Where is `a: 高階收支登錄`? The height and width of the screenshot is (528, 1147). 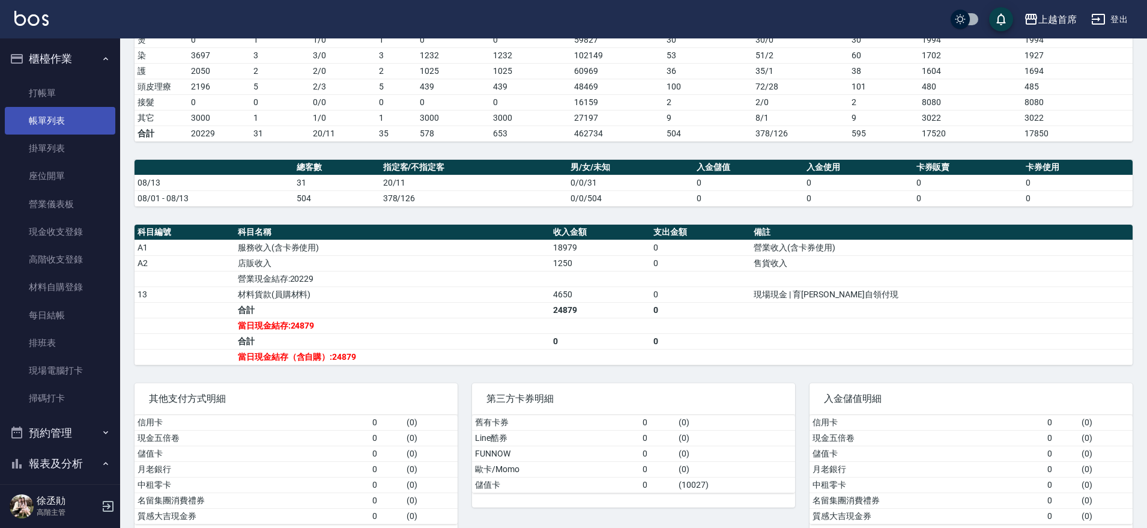
a: 高階收支登錄 is located at coordinates (60, 259).